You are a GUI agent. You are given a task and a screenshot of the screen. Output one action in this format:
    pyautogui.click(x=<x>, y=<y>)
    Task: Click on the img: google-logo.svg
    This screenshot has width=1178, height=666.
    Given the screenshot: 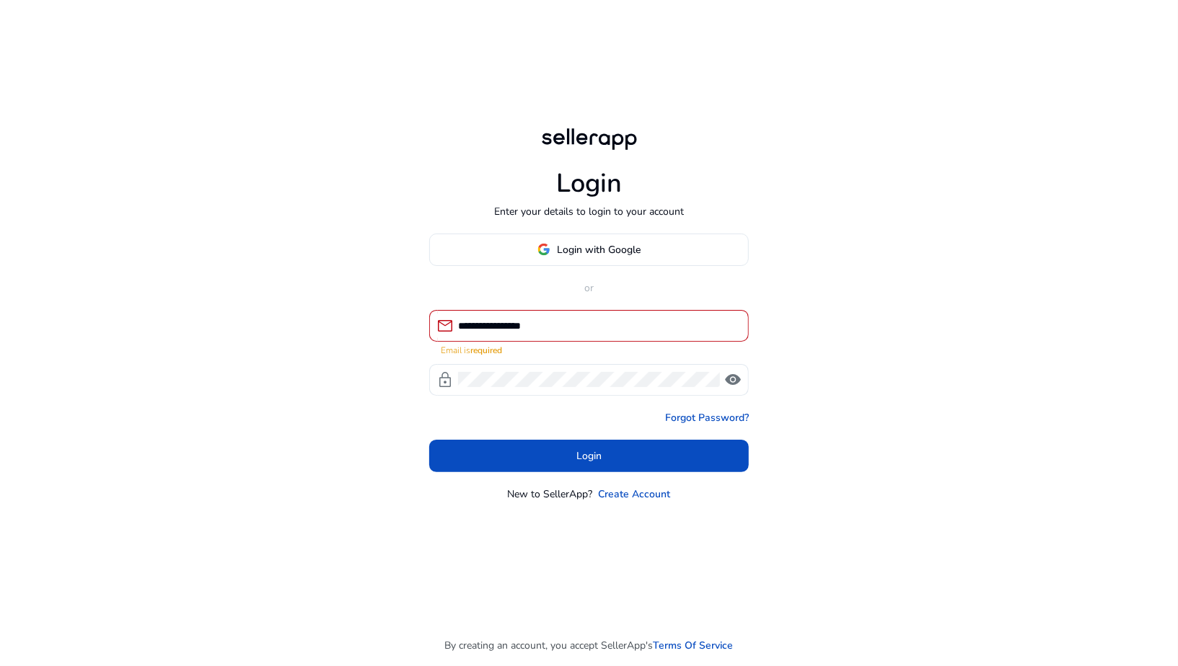 What is the action you would take?
    pyautogui.click(x=544, y=249)
    